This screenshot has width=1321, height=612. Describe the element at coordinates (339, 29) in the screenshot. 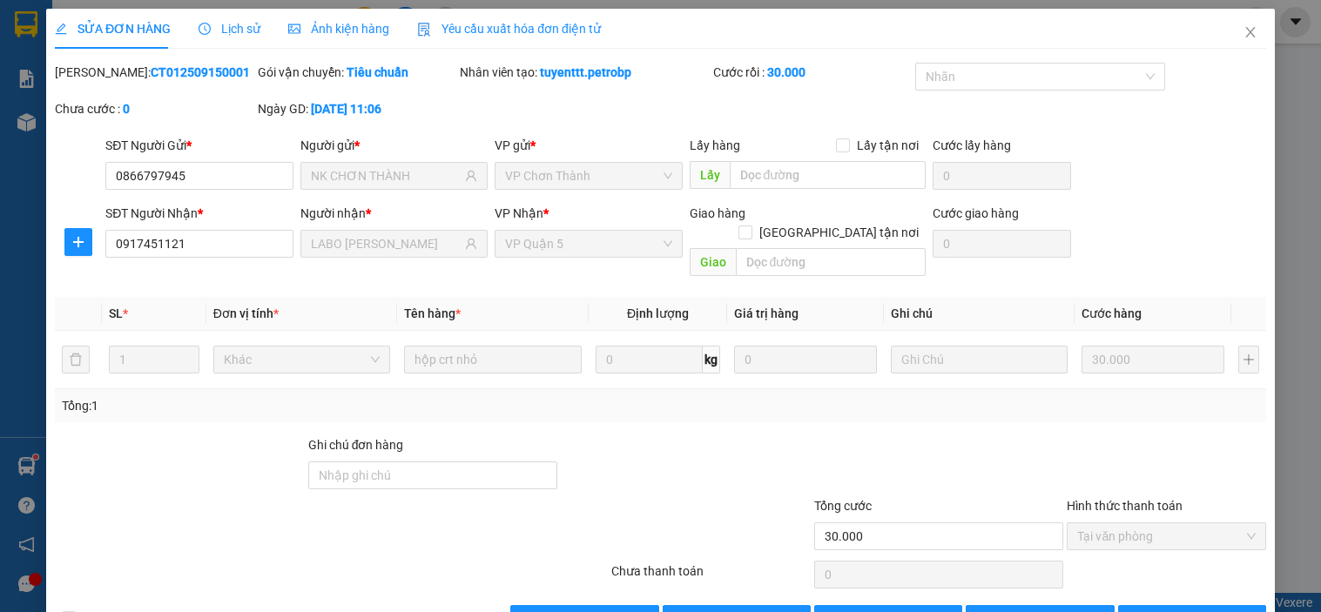

I see `span: Ảnh kiện hàng` at that location.